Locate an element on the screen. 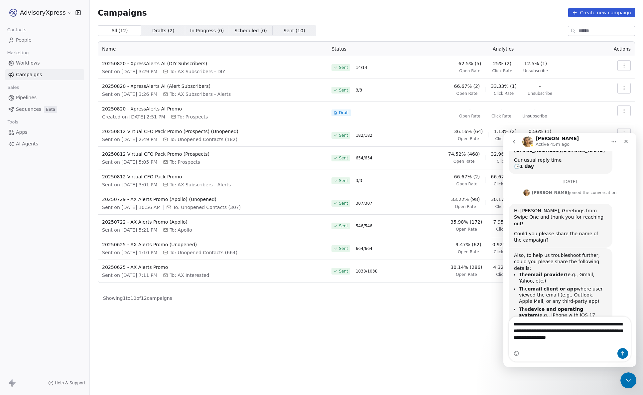 The width and height of the screenshot is (643, 395). div: Could you please share the name of the campaign? is located at coordinates (57, 104).